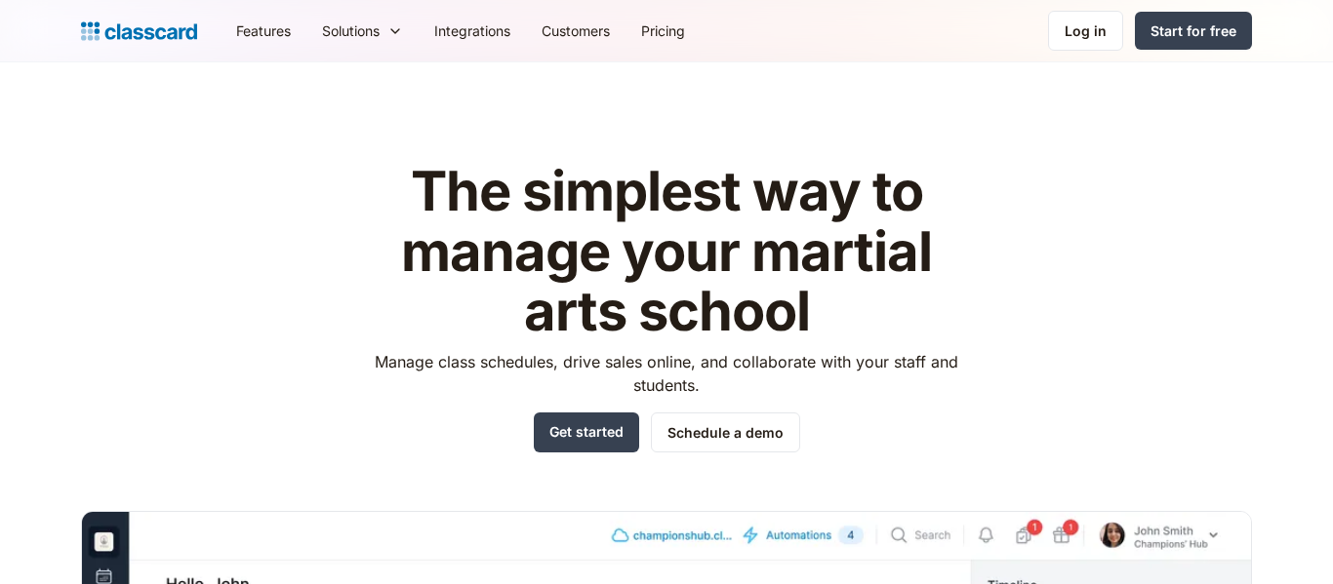 The image size is (1333, 584). I want to click on a: Get started, so click(586, 432).